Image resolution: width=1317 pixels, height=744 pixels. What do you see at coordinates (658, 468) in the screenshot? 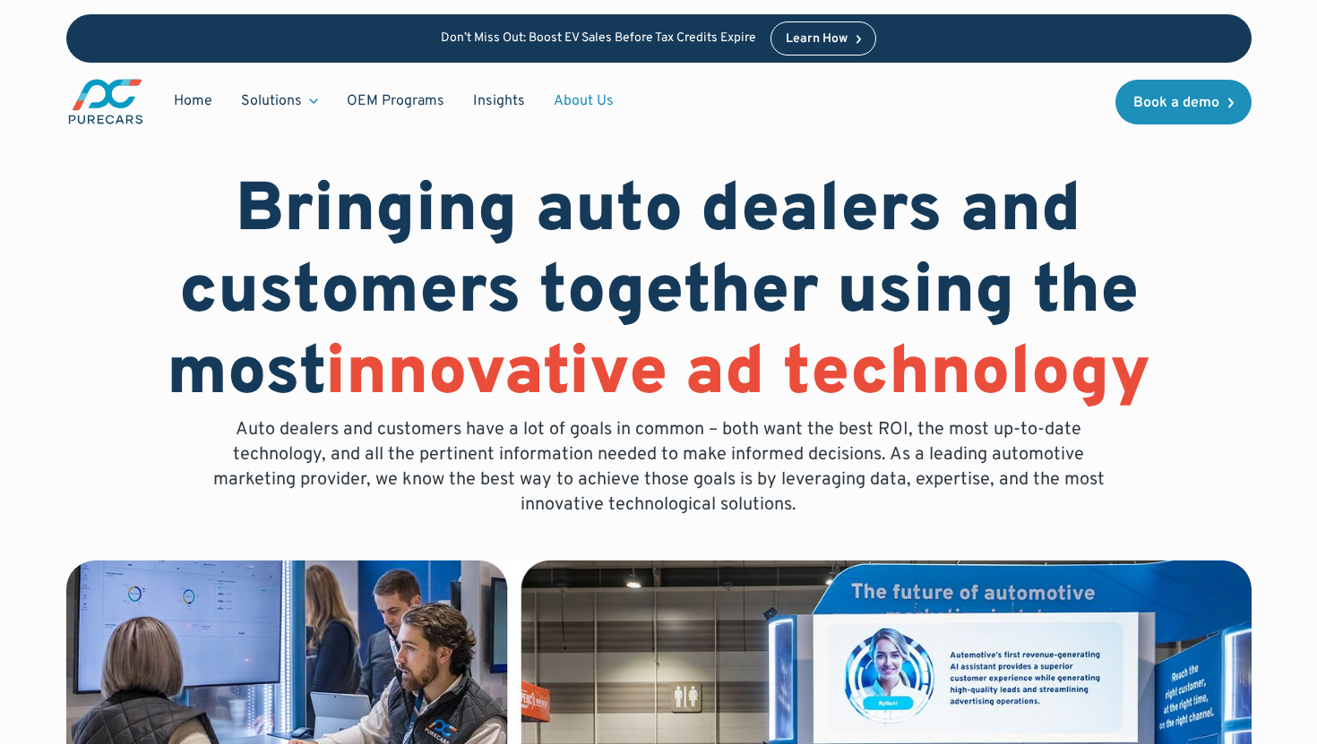
I see `p: Auto dealers and customers have a lot of goals in common – both want the best ROI, the most up-to...` at bounding box center [658, 468].